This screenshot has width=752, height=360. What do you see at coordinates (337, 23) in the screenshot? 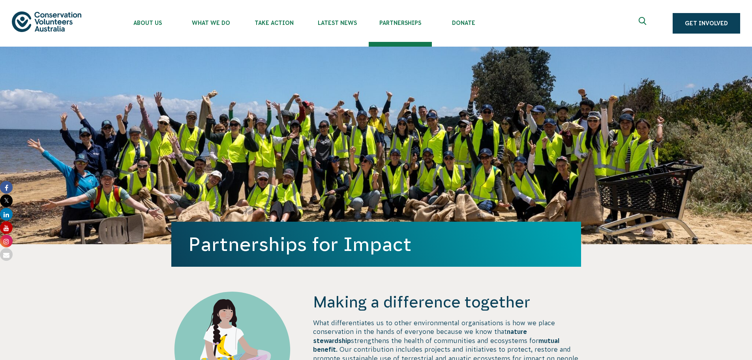
I see `span: Latest News` at bounding box center [337, 23].